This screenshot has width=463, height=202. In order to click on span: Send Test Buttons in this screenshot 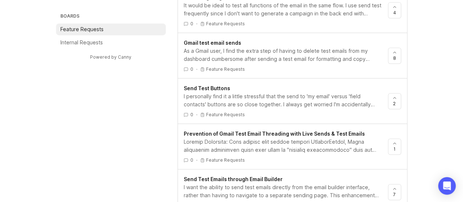, I will do `click(207, 88)`.